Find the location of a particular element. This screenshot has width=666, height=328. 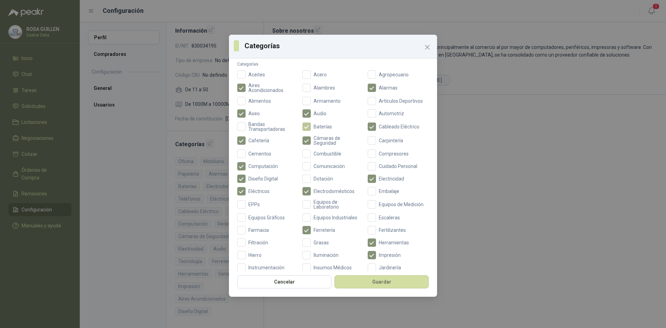

span: Hierro is located at coordinates (255, 255).